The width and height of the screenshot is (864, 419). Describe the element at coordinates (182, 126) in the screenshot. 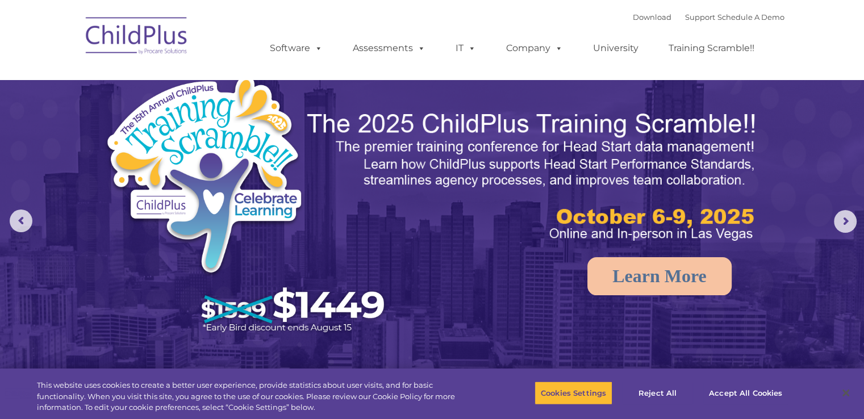

I see `span: Phone number` at that location.